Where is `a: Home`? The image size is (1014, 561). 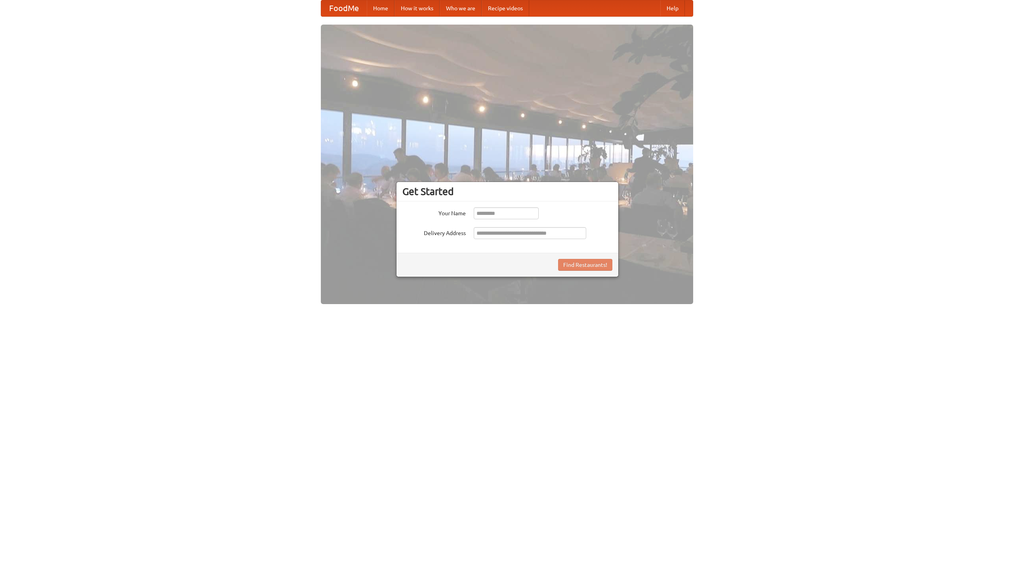
a: Home is located at coordinates (381, 8).